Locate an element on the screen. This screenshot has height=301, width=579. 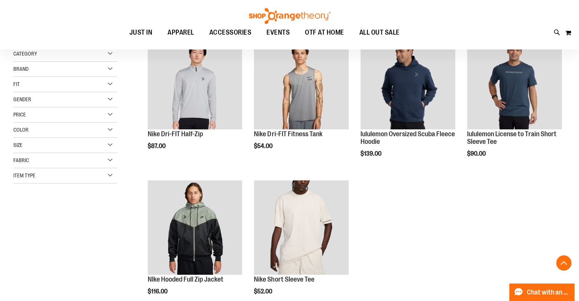
div: Fit is located at coordinates (65, 84).